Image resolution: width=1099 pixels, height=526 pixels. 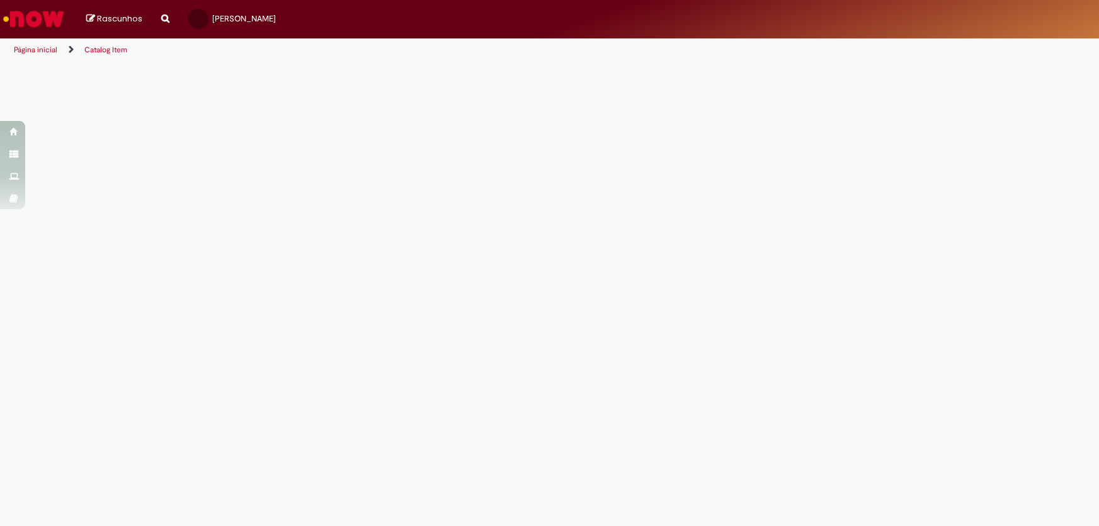 I want to click on span: Rascunhos, so click(x=120, y=18).